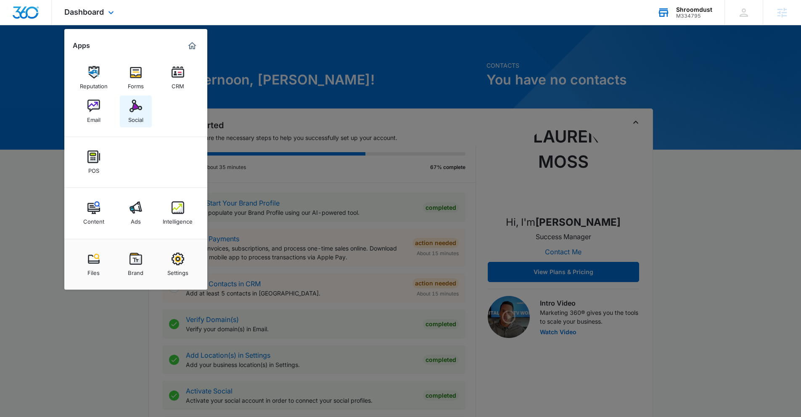 This screenshot has width=801, height=417. Describe the element at coordinates (32, 17) in the screenshot. I see `div: v 4.0.25` at that location.